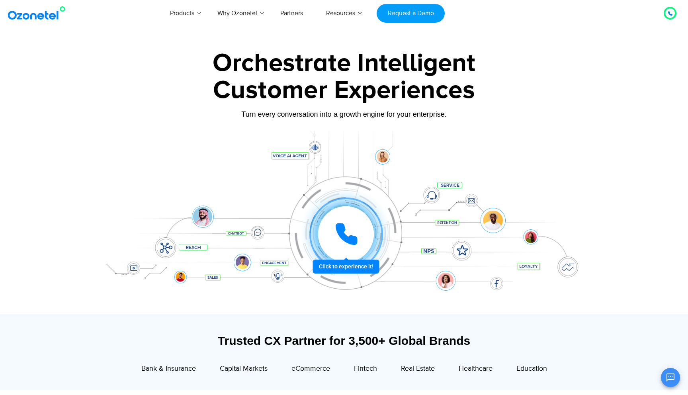  I want to click on span: Fintech, so click(366, 369).